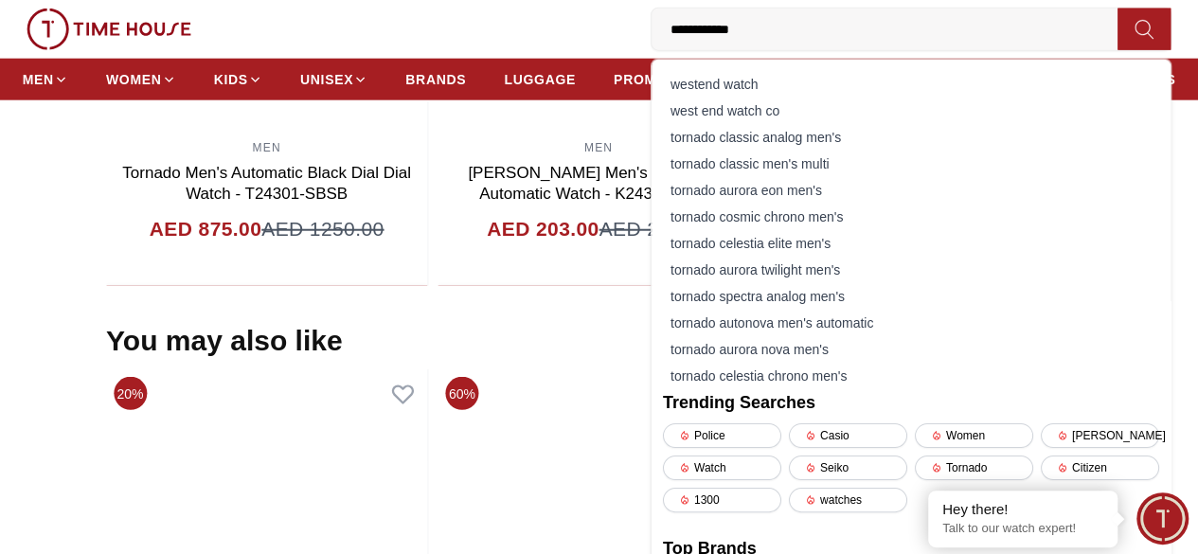 The image size is (1198, 554). What do you see at coordinates (322, 229) in the screenshot?
I see `span: AED 1250.00` at bounding box center [322, 229].